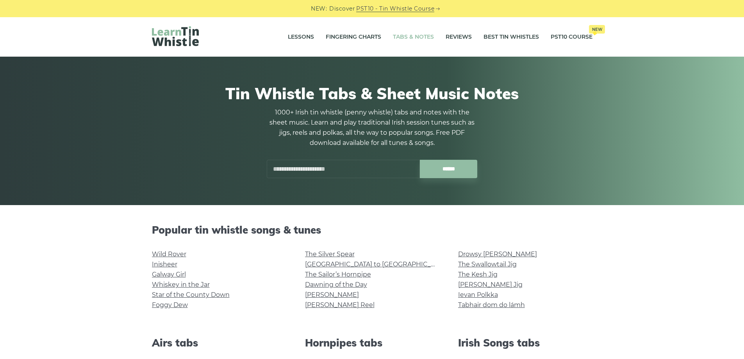 This screenshot has height=359, width=744. Describe the element at coordinates (525, 342) in the screenshot. I see `h2: Irish Songs tabs` at that location.